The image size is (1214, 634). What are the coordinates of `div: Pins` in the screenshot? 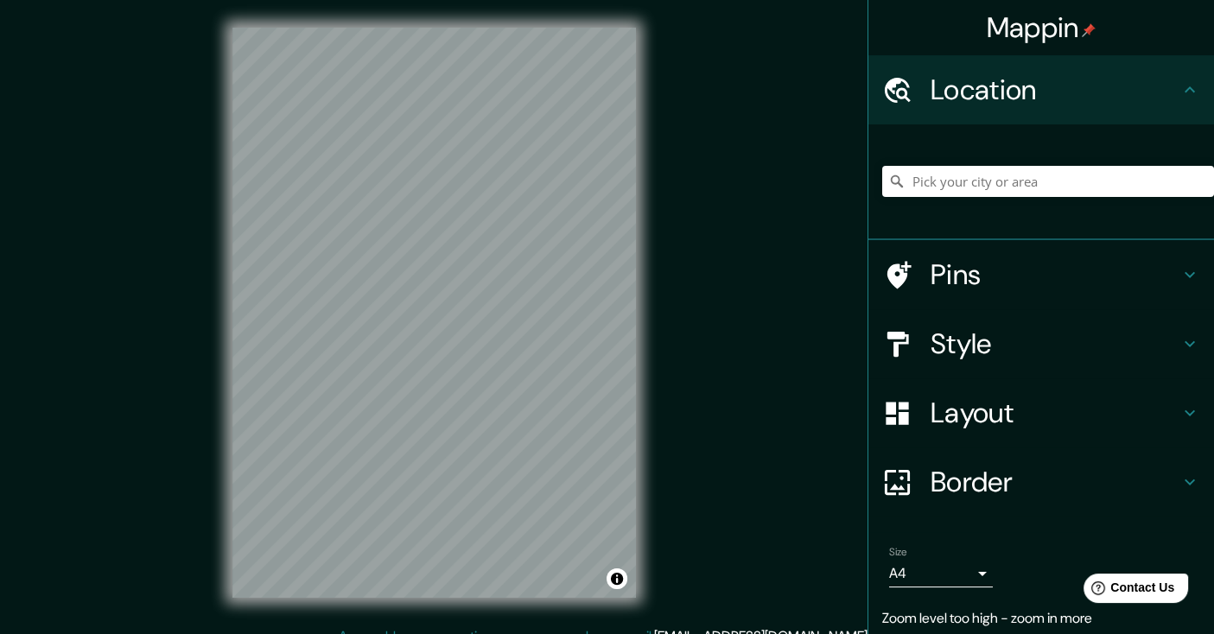 It's located at (1041, 275).